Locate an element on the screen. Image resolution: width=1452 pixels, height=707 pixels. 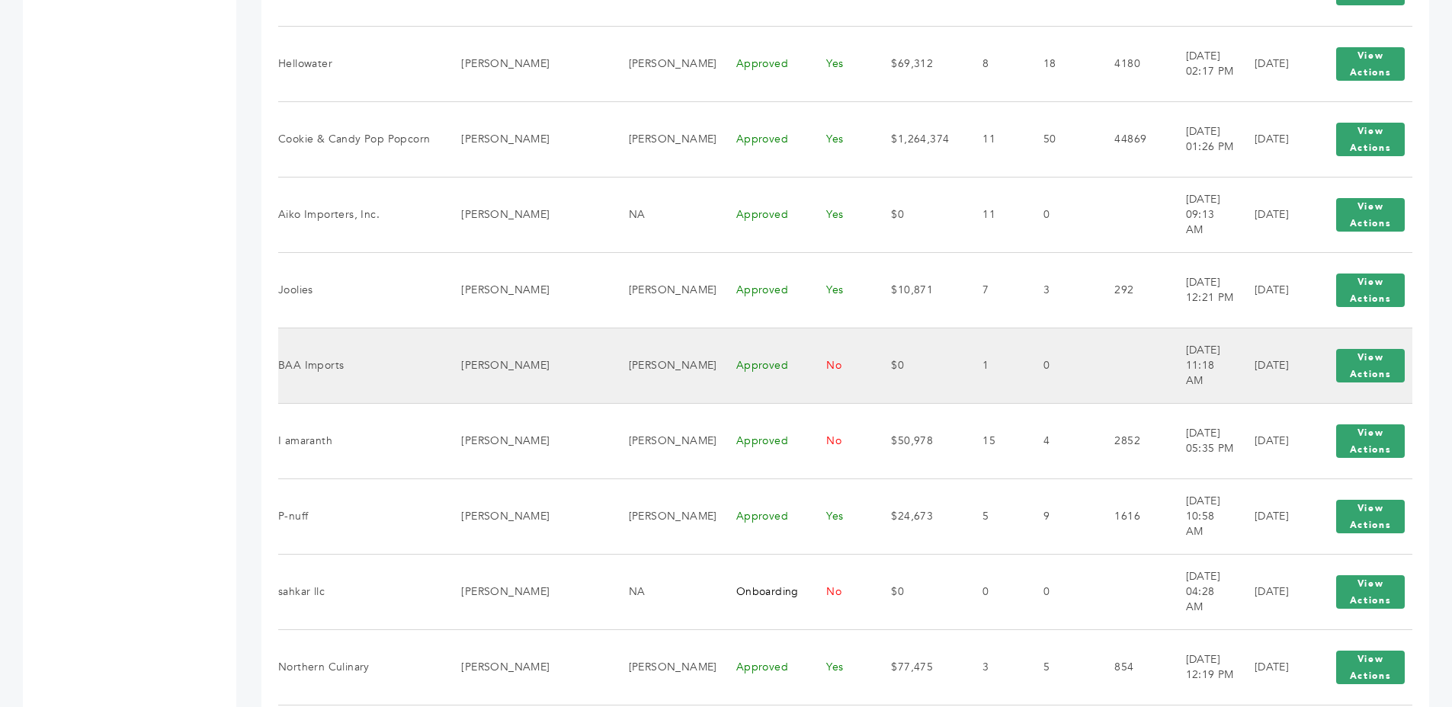
td: 44869 is located at coordinates (1130, 139).